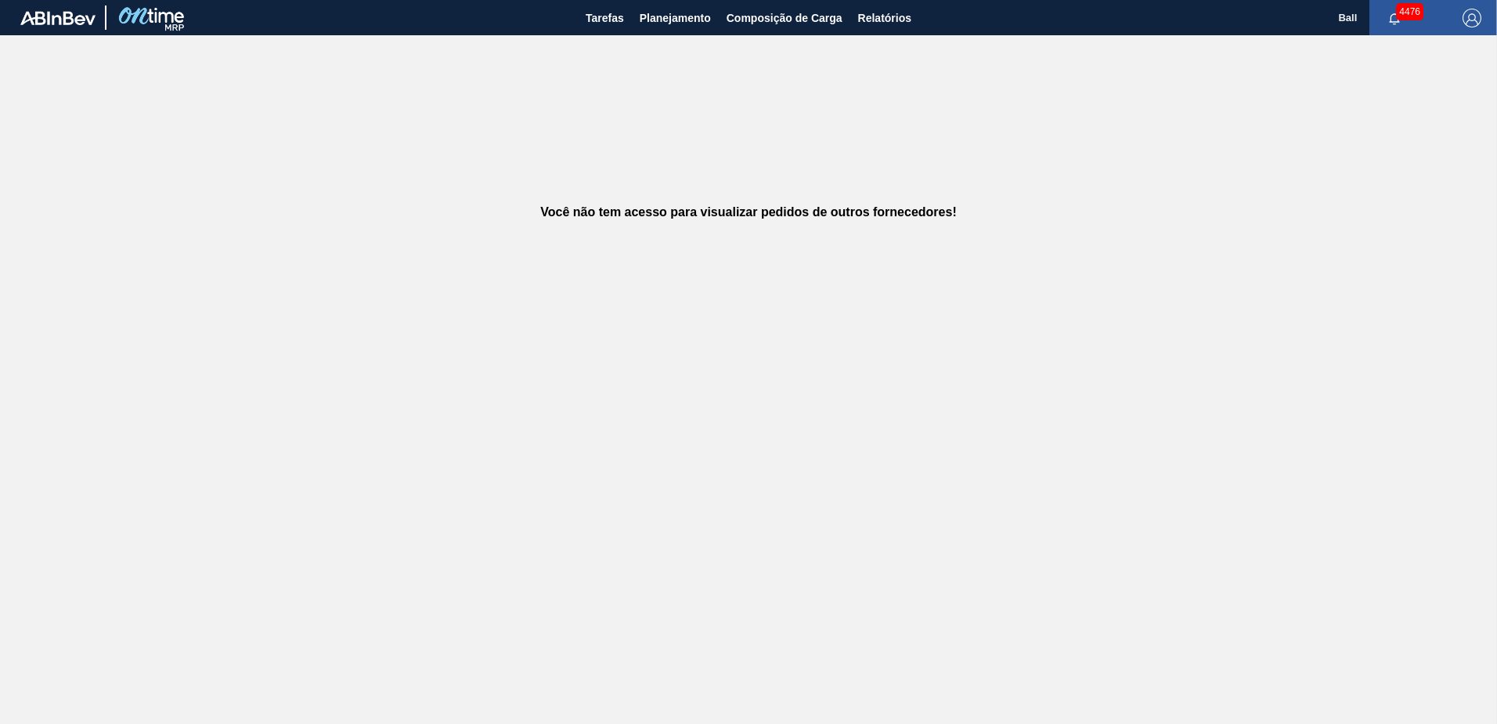 This screenshot has height=724, width=1497. Describe the element at coordinates (58, 18) in the screenshot. I see `img: TNhmsLtSVTkK8tSr43FrP2fwEKptu5GPRR3wAAAABJRU5ErkJggg==` at that location.